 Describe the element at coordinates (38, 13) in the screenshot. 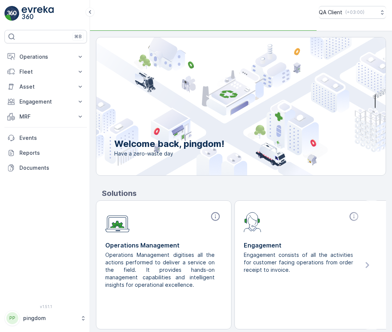

I see `img: logo_light-DOdMpM7g.png` at that location.